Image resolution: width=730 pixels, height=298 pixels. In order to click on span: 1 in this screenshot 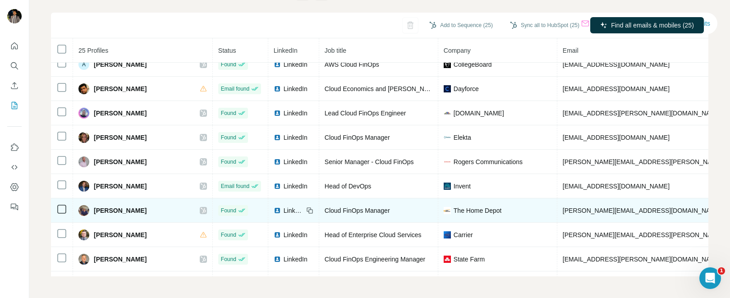, I will do `click(721, 271)`.